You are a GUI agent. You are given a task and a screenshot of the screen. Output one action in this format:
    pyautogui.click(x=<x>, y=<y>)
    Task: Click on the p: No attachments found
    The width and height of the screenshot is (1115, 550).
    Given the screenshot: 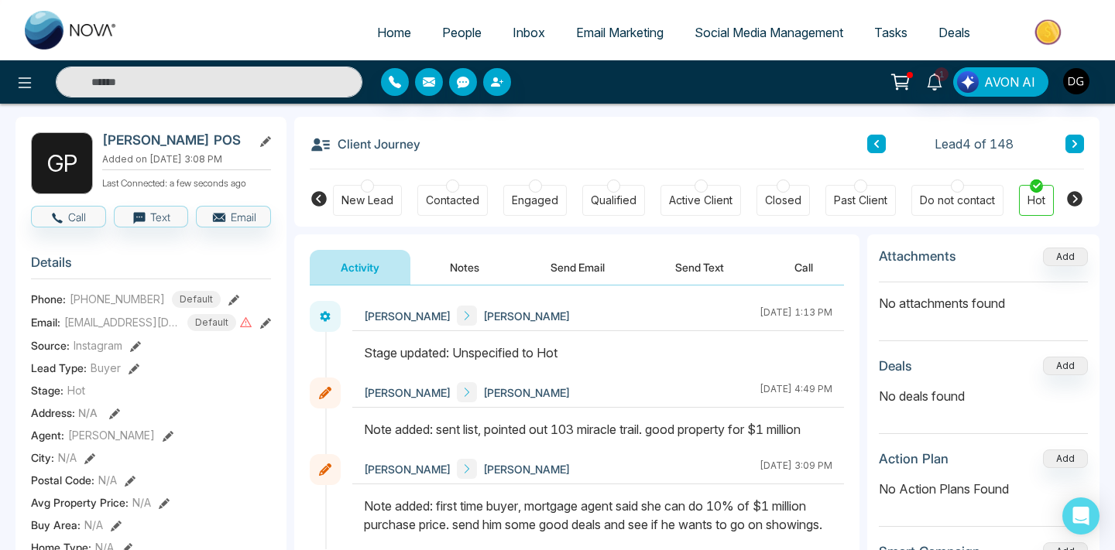 What is the action you would take?
    pyautogui.click(x=983, y=297)
    